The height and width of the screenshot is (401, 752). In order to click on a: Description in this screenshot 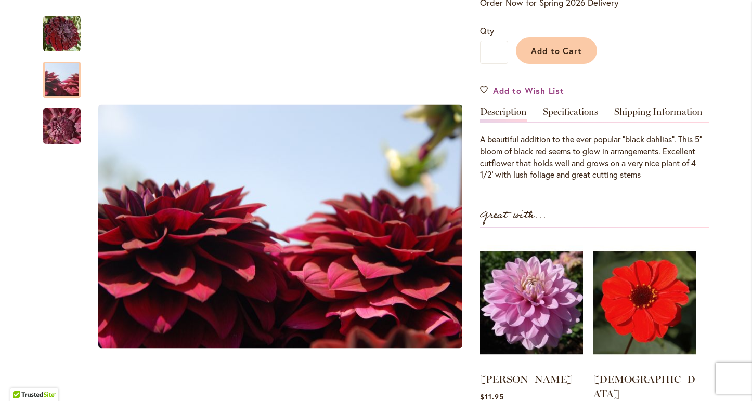, I will do `click(503, 114)`.